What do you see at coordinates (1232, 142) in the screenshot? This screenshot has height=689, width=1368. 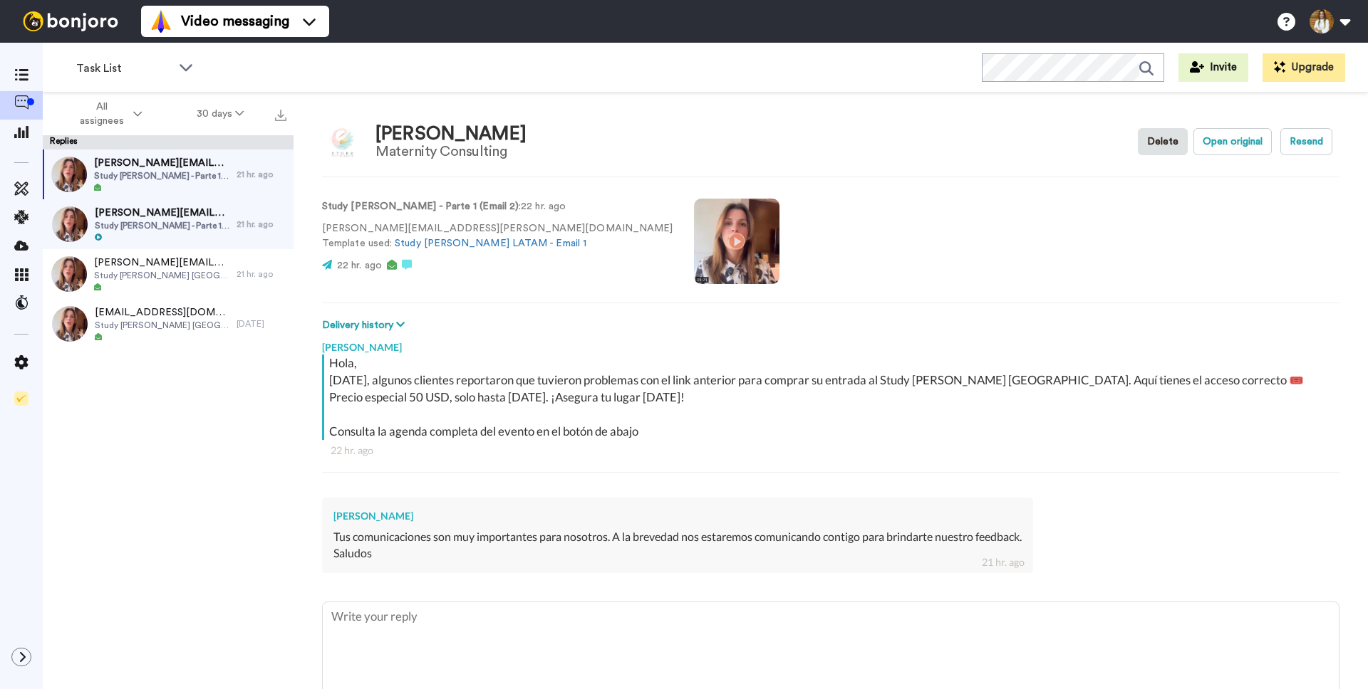 I see `button: Open original` at bounding box center [1232, 142].